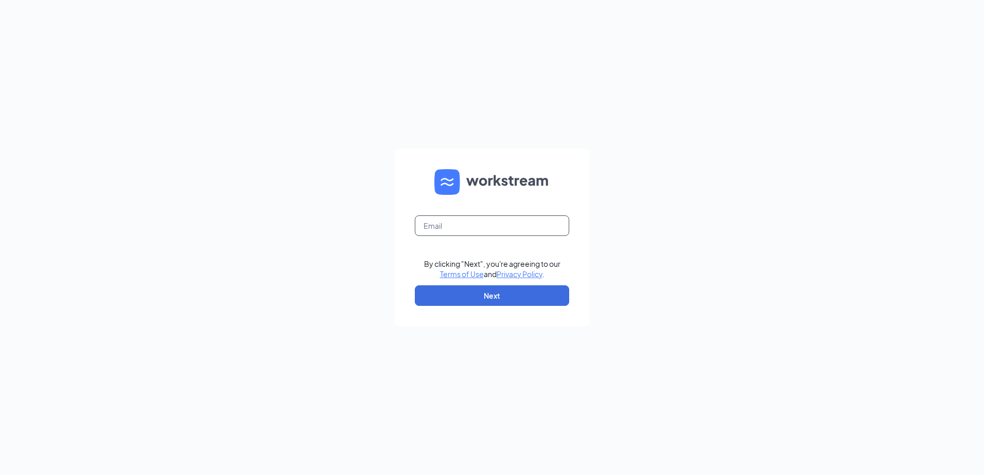  Describe the element at coordinates (492, 269) in the screenshot. I see `div: By clicking "Next", you're agreeing to our and .` at that location.